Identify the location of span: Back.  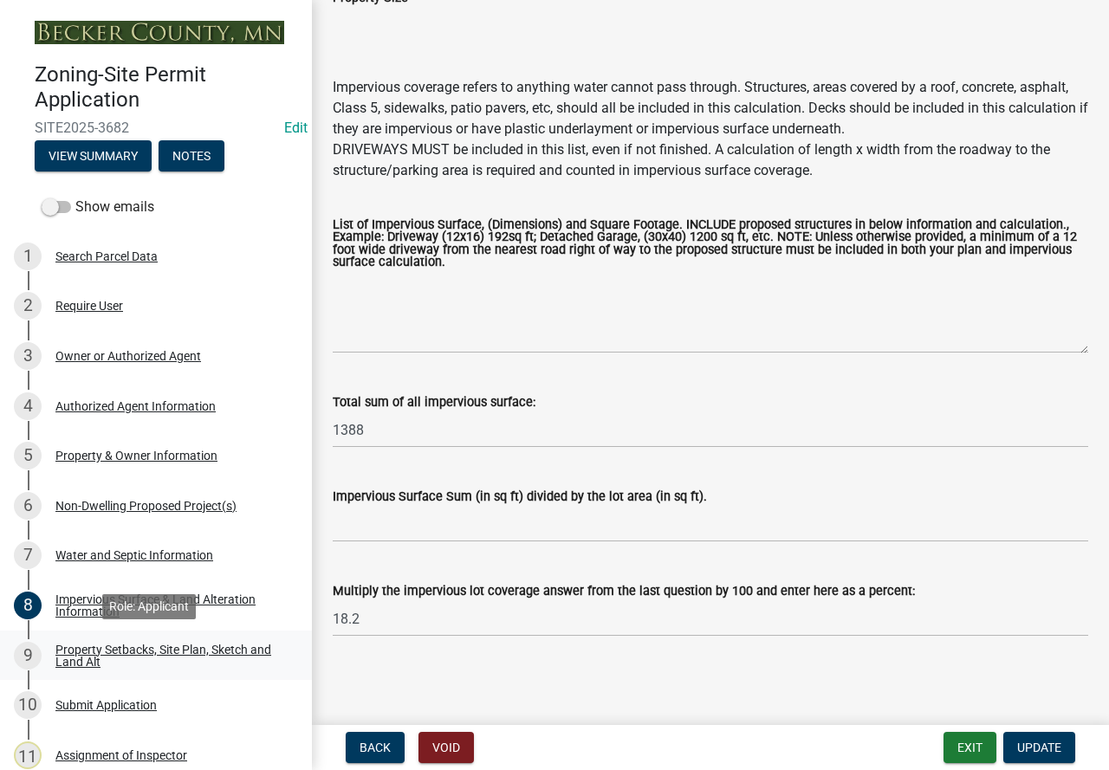
(375, 748).